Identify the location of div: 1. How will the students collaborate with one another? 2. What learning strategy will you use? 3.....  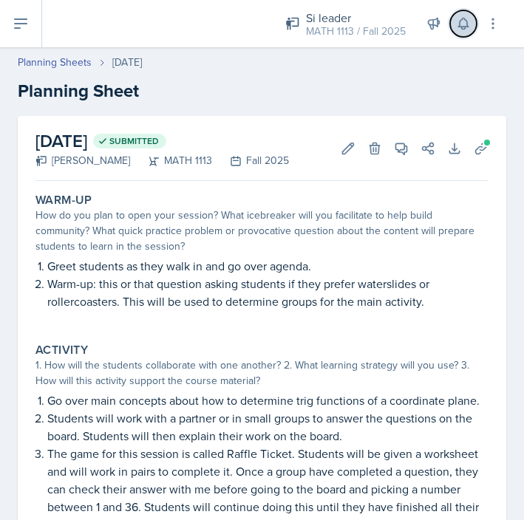
(261, 373).